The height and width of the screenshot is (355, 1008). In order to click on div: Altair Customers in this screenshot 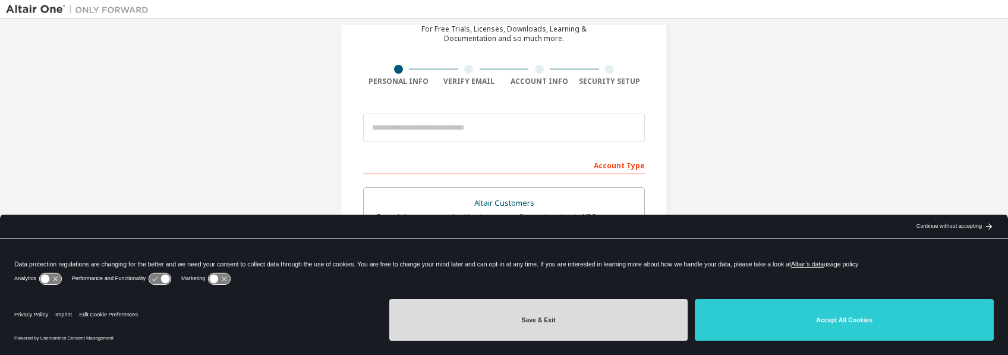, I will do `click(504, 203)`.